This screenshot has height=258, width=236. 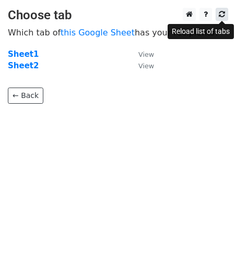 I want to click on p: Which tab of has your recipients?, so click(x=118, y=32).